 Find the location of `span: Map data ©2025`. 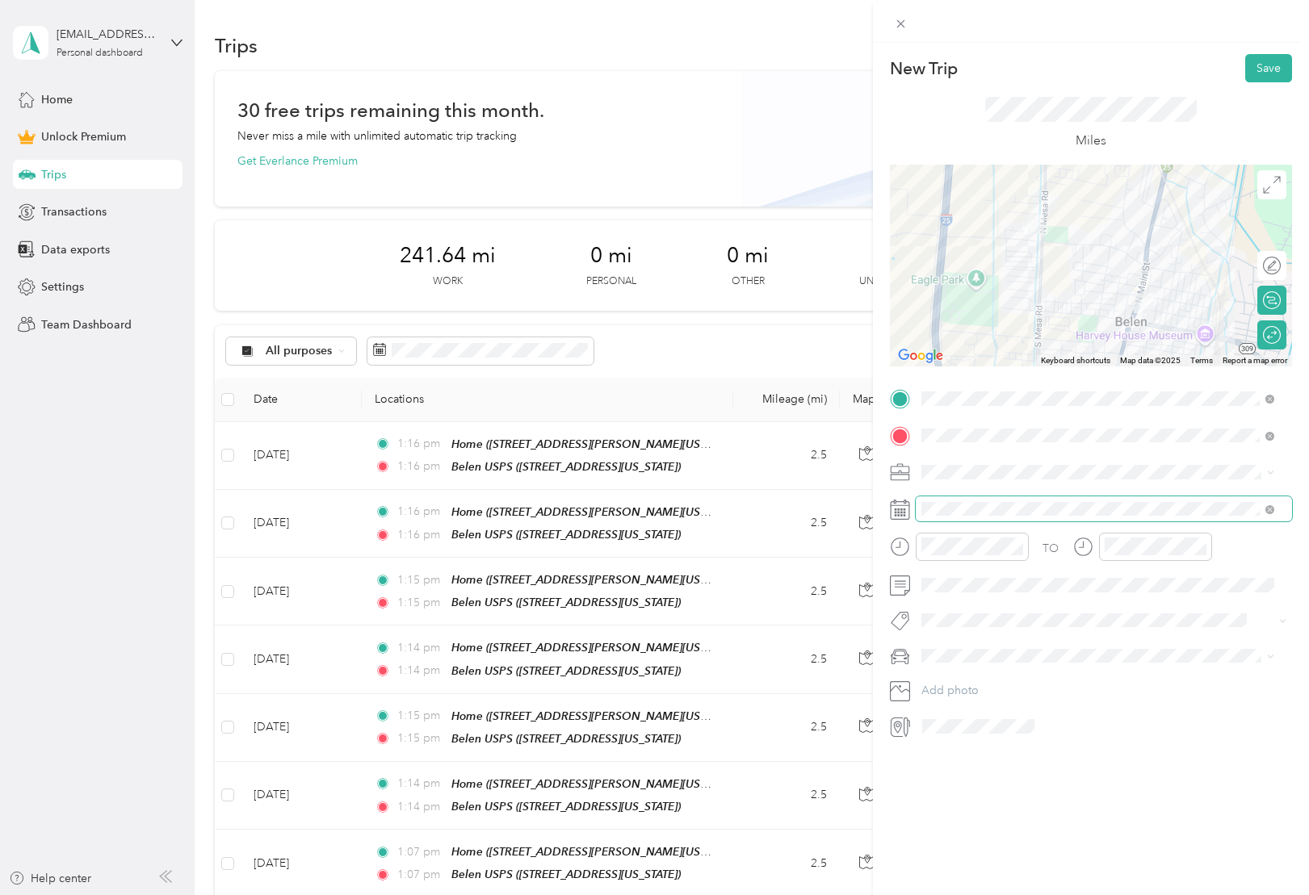

span: Map data ©2025 is located at coordinates (1150, 360).